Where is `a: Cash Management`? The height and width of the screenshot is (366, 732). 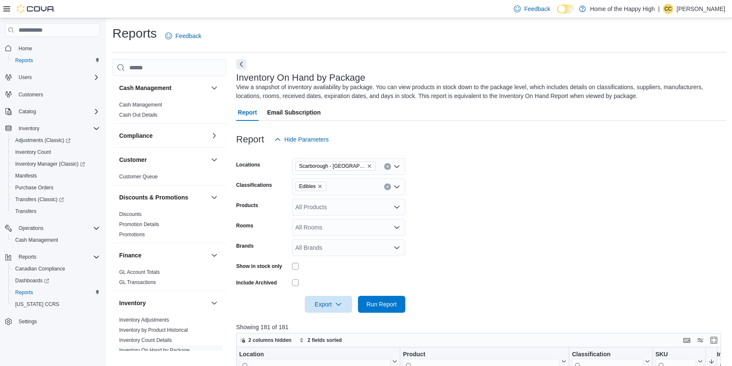
a: Cash Management is located at coordinates (140, 105).